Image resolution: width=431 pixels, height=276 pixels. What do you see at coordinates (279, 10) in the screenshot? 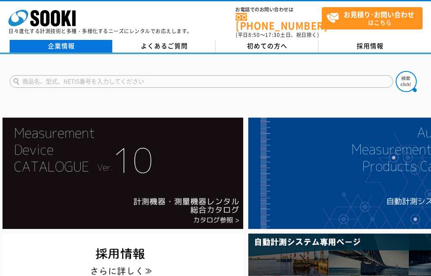
I see `span: お電話でのお問い合わせは` at bounding box center [279, 10].